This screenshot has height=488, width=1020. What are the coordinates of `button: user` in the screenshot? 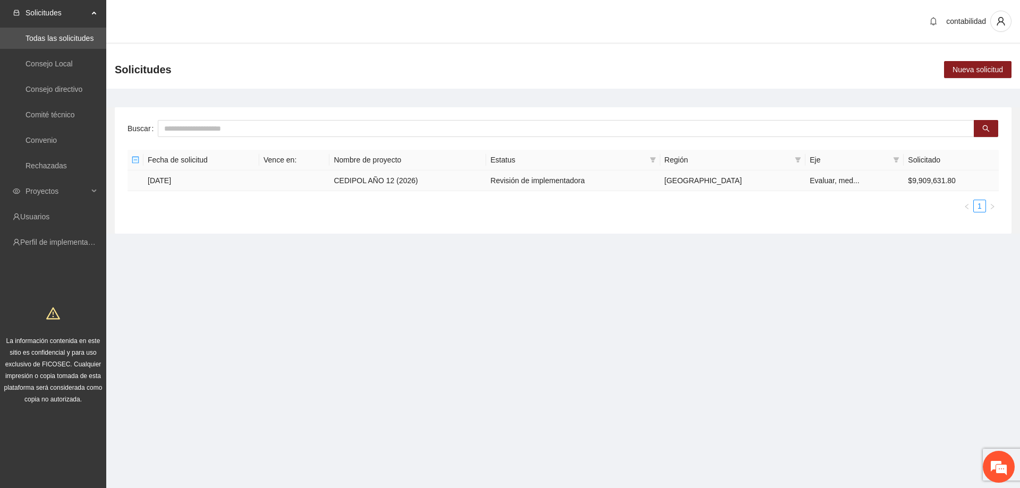 It's located at (1001, 21).